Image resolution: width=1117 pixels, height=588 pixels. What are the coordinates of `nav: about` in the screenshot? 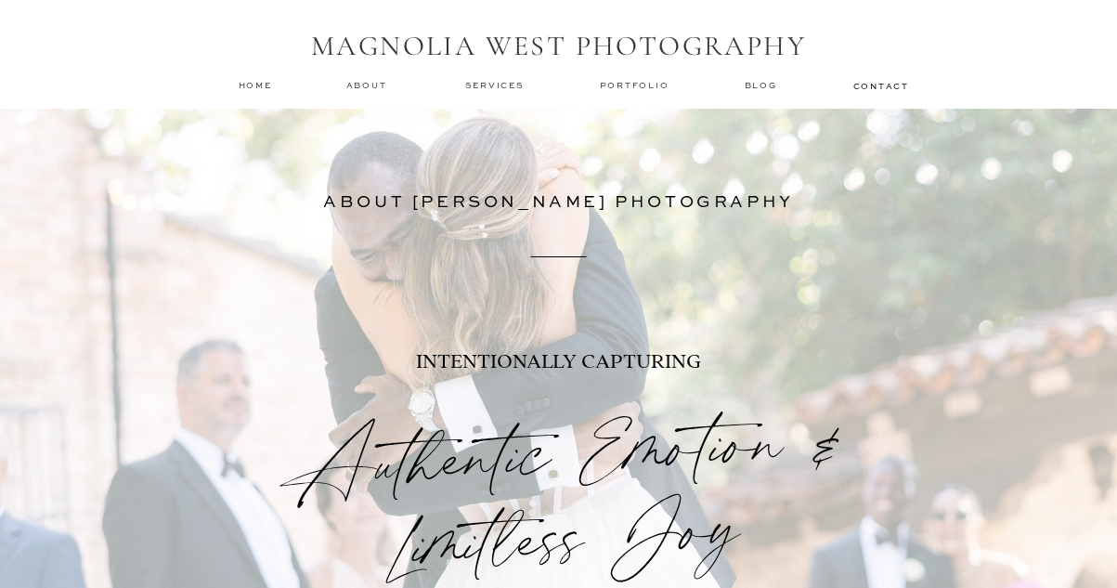 It's located at (369, 85).